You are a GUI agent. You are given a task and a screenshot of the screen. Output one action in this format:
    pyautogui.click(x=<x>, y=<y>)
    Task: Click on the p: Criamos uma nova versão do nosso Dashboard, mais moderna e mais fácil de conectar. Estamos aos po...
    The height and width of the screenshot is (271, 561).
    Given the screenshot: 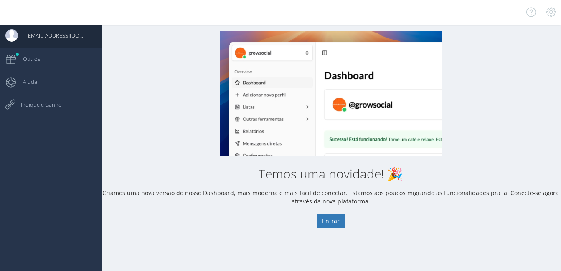 What is the action you would take?
    pyautogui.click(x=330, y=197)
    